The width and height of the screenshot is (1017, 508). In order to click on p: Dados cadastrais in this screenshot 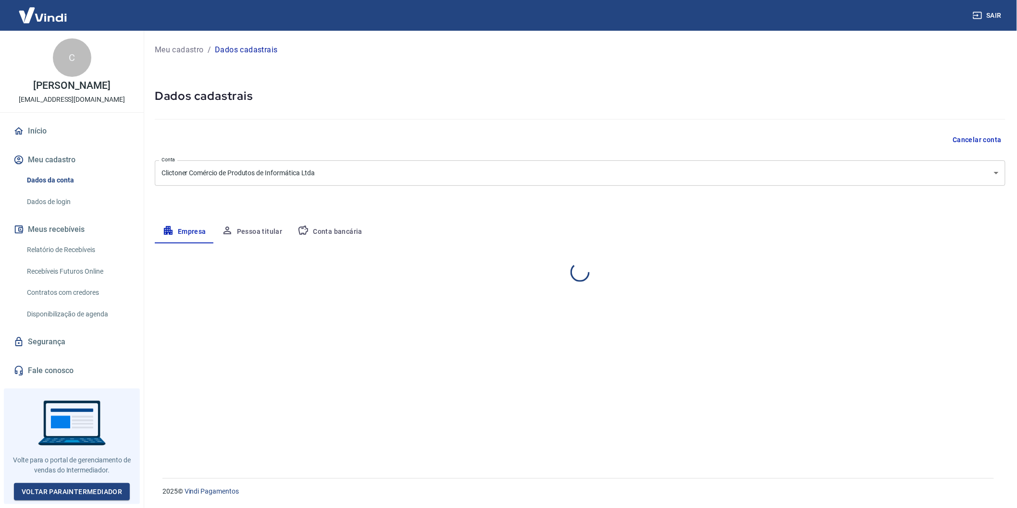, I will do `click(246, 50)`.